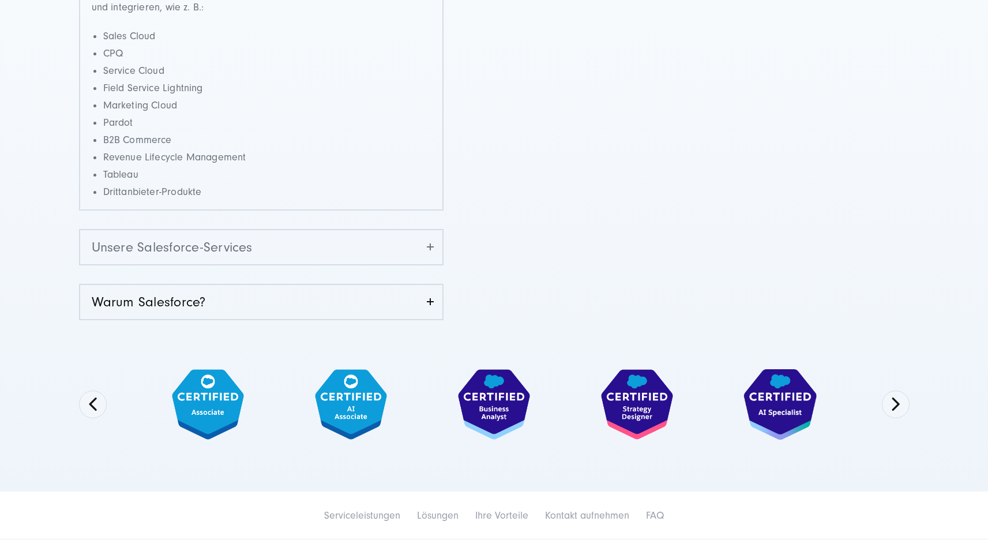 Image resolution: width=988 pixels, height=555 pixels. What do you see at coordinates (351, 404) in the screenshot?
I see `img: AI Associate - Salesforce Agency SUNZINET` at bounding box center [351, 404].